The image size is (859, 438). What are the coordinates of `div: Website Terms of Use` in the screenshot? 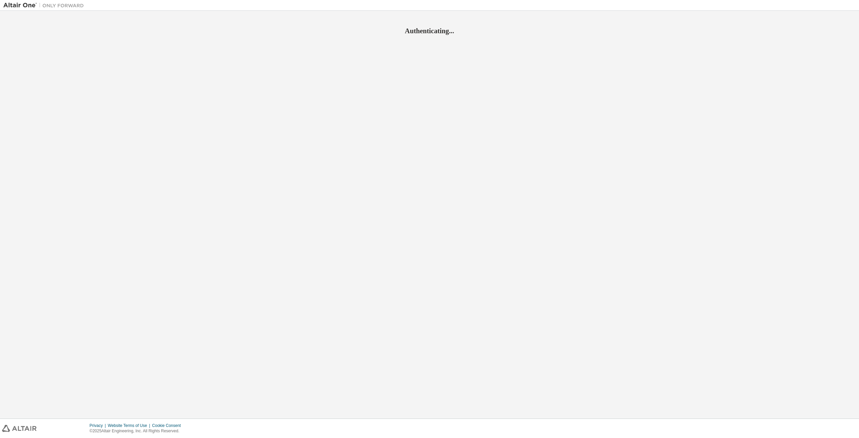 It's located at (130, 425).